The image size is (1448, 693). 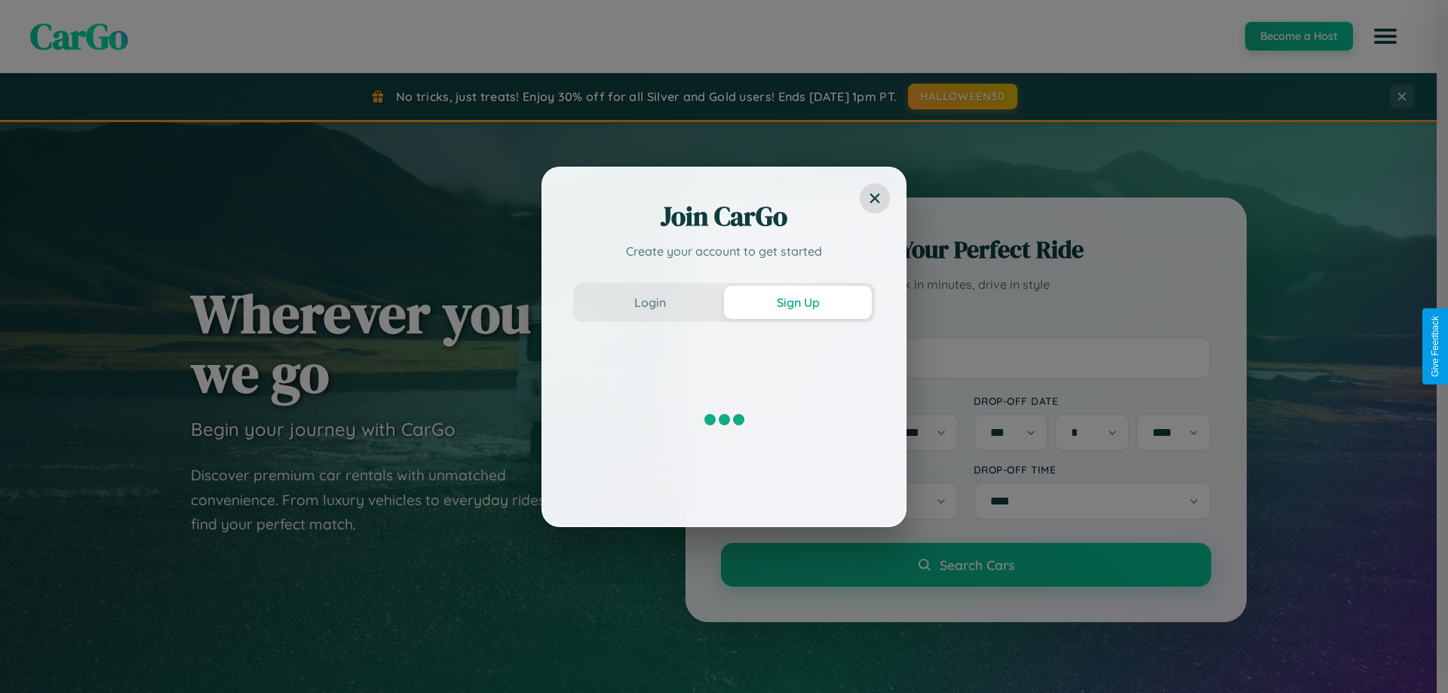 What do you see at coordinates (650, 302) in the screenshot?
I see `button: Login` at bounding box center [650, 302].